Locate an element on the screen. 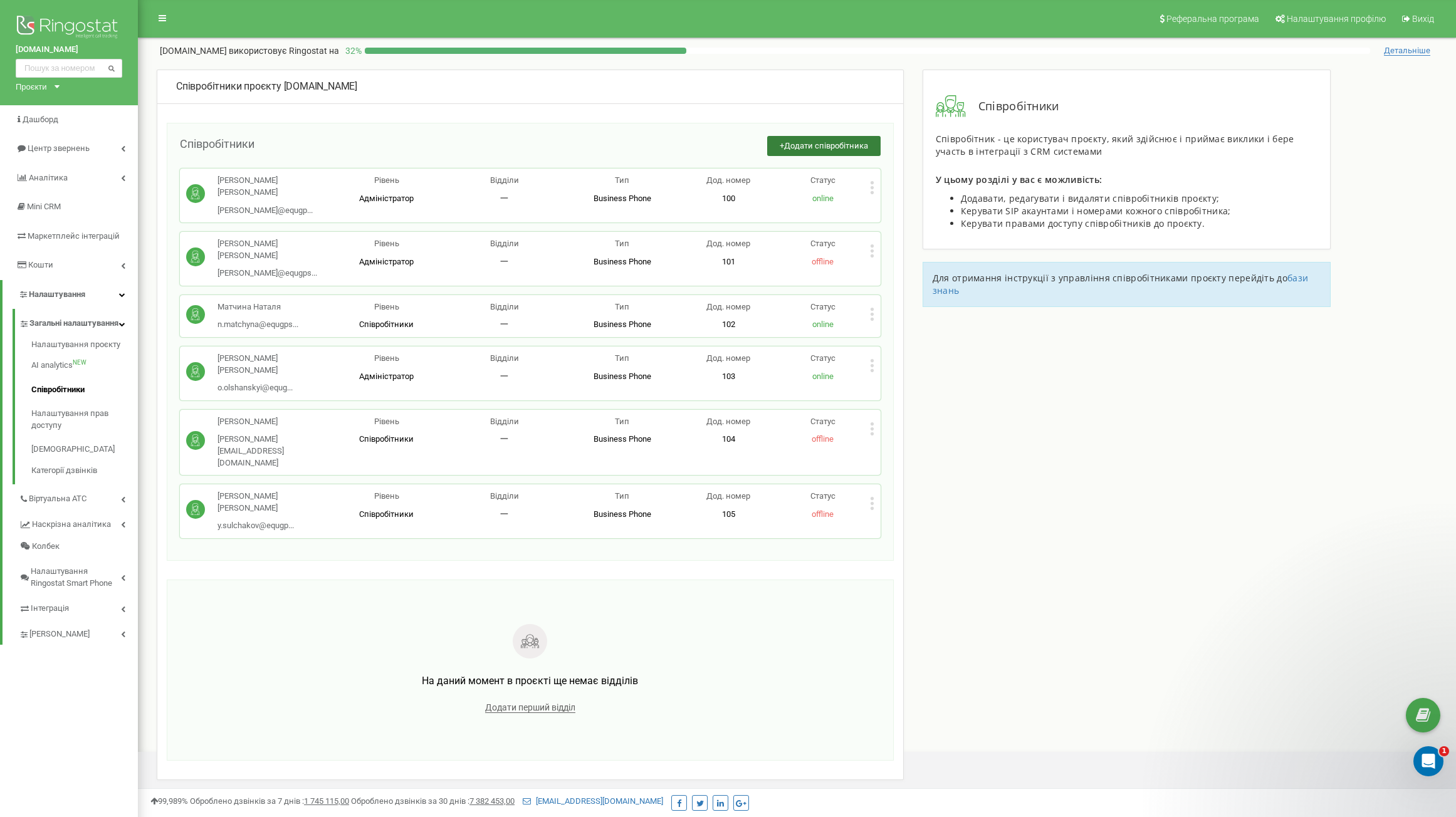  span: Оброблено дзвінків за 30 днів : is located at coordinates (433, 801).